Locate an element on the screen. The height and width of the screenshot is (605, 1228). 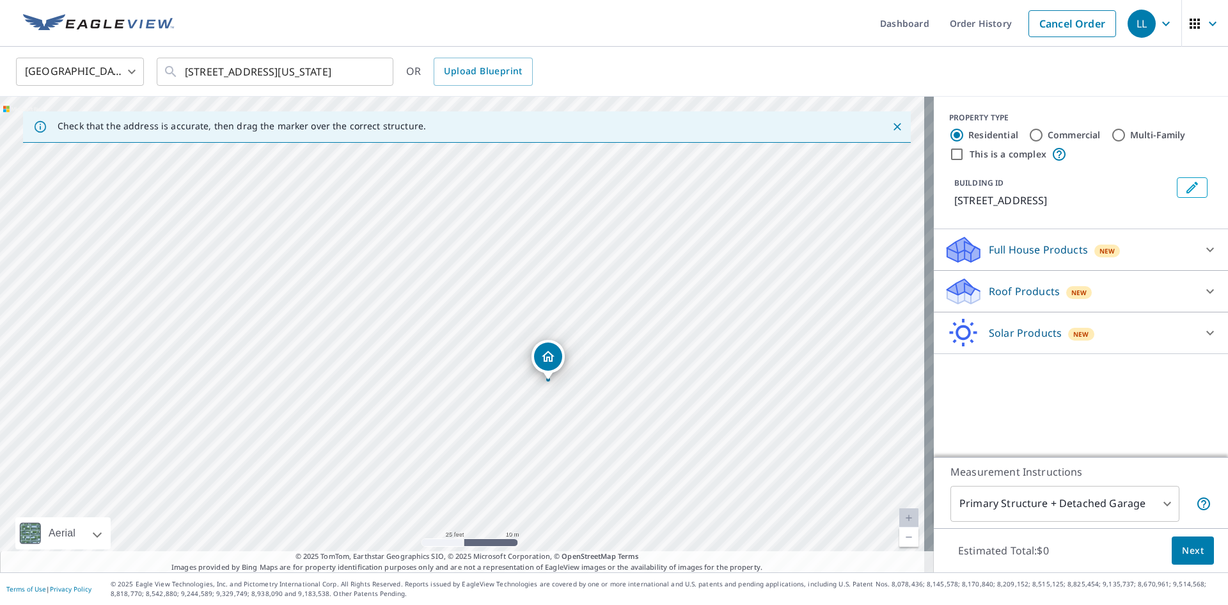
span: Next is located at coordinates (1193, 550).